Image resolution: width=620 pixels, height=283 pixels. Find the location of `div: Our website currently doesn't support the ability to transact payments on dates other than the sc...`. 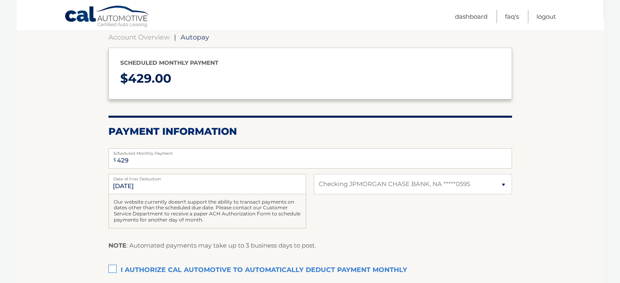

div: Our website currently doesn't support the ability to transact payments on dates other than the sc... is located at coordinates (207, 212).